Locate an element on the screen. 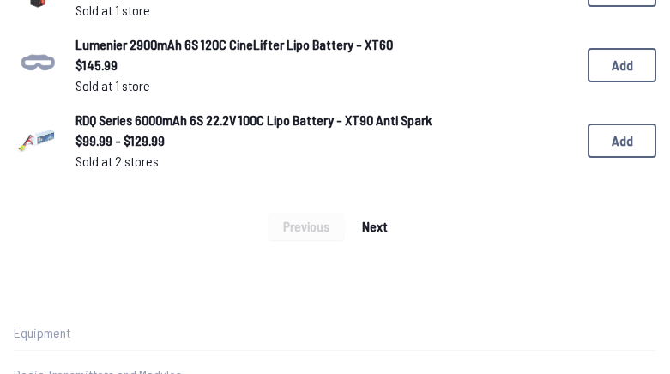 The width and height of the screenshot is (670, 374). span: $145.99 is located at coordinates (317, 65).